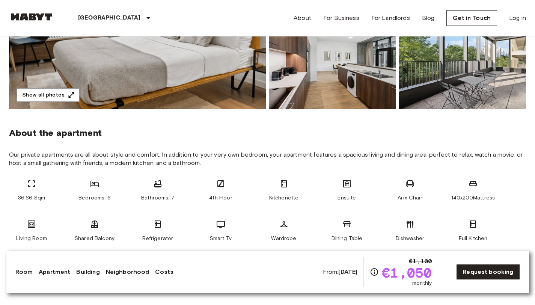 This screenshot has height=305, width=535. What do you see at coordinates (95, 198) in the screenshot?
I see `span: Bedrooms: 6` at bounding box center [95, 198].